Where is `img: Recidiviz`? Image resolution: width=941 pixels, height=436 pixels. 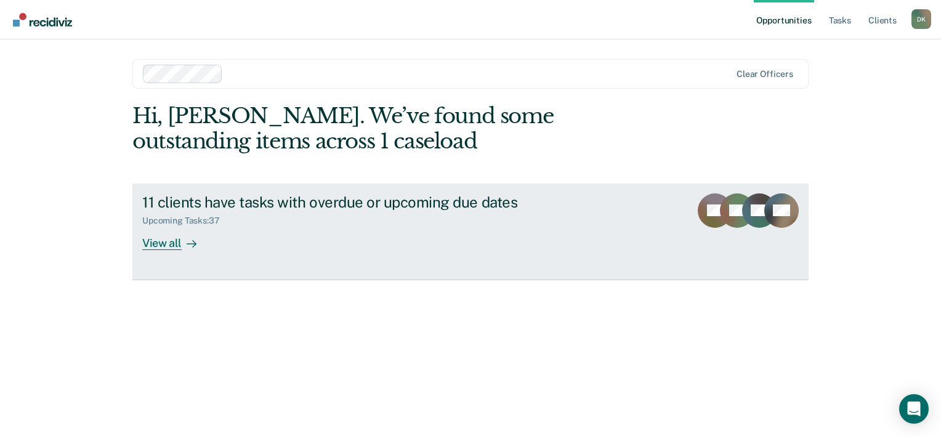 img: Recidiviz is located at coordinates (42, 20).